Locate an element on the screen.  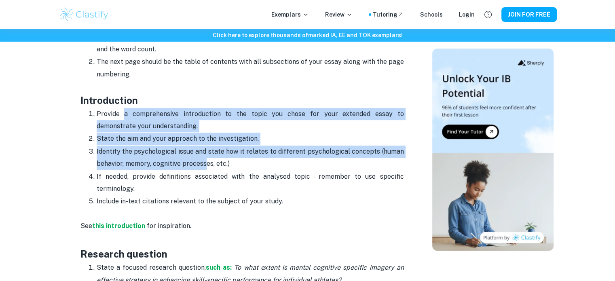
a: Thumbnail is located at coordinates (493, 150).